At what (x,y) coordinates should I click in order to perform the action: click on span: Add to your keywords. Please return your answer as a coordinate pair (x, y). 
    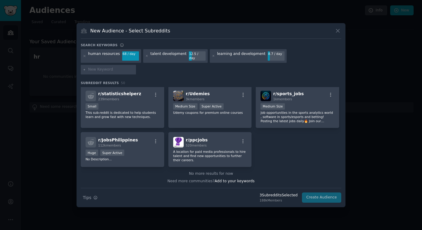
    Looking at the image, I should click on (234, 181).